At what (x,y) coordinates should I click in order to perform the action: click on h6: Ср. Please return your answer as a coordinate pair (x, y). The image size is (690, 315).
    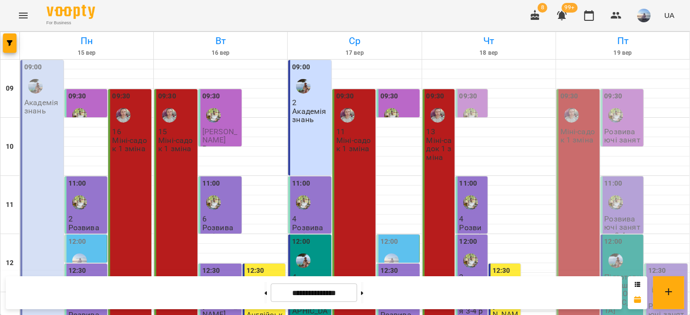
    Looking at the image, I should click on (354, 41).